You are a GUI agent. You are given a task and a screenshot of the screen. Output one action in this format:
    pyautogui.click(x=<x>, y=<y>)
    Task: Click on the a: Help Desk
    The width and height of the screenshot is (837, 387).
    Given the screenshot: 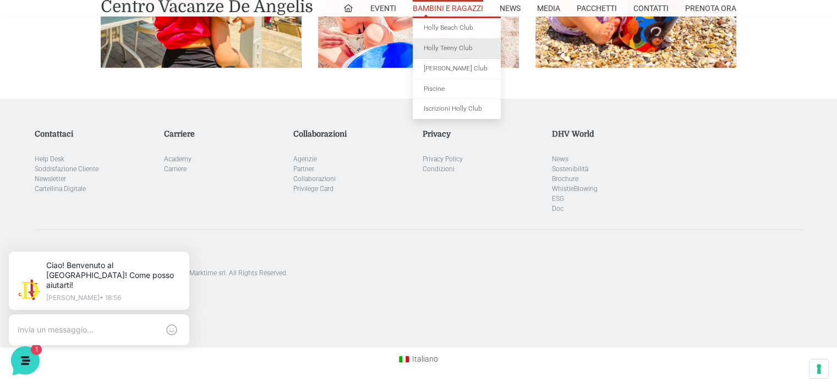 What is the action you would take?
    pyautogui.click(x=50, y=159)
    